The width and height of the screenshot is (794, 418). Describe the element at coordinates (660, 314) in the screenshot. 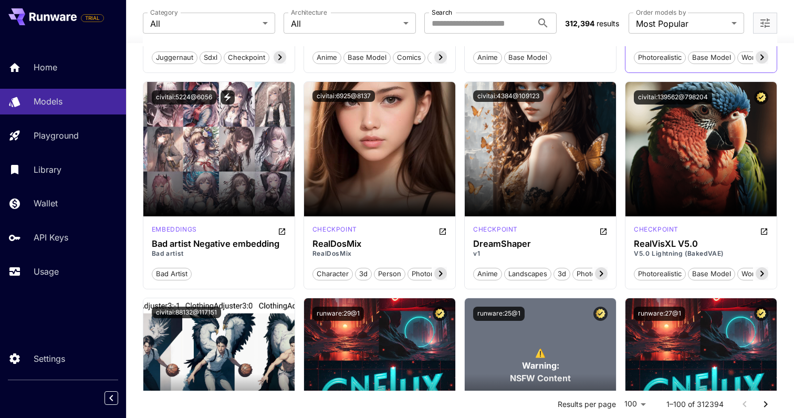

I see `button: runware:27@1` at that location.